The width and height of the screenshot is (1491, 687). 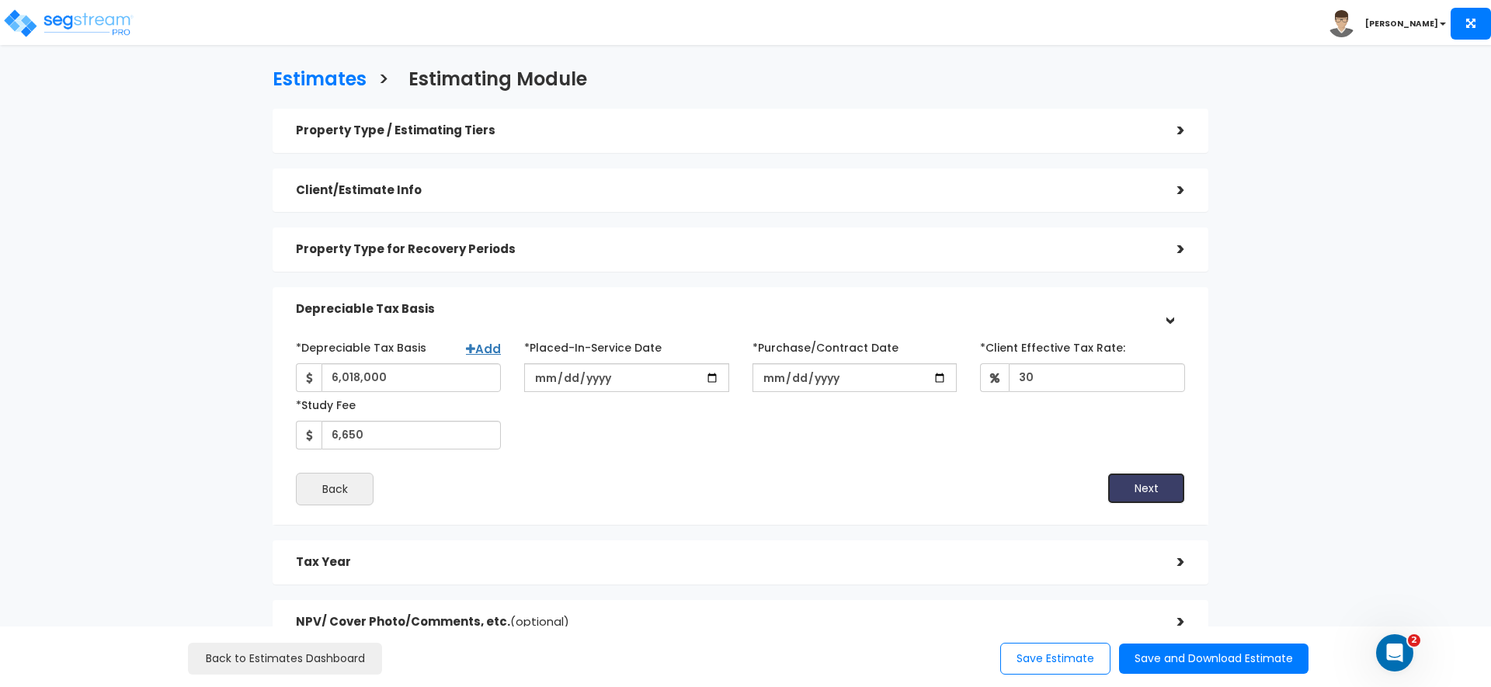 I want to click on h5: Property Type / Estimating Tiers, so click(x=725, y=130).